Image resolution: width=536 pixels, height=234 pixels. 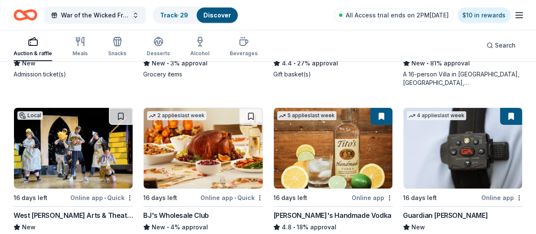 What do you see at coordinates (117, 53) in the screenshot?
I see `div: Snacks` at bounding box center [117, 53].